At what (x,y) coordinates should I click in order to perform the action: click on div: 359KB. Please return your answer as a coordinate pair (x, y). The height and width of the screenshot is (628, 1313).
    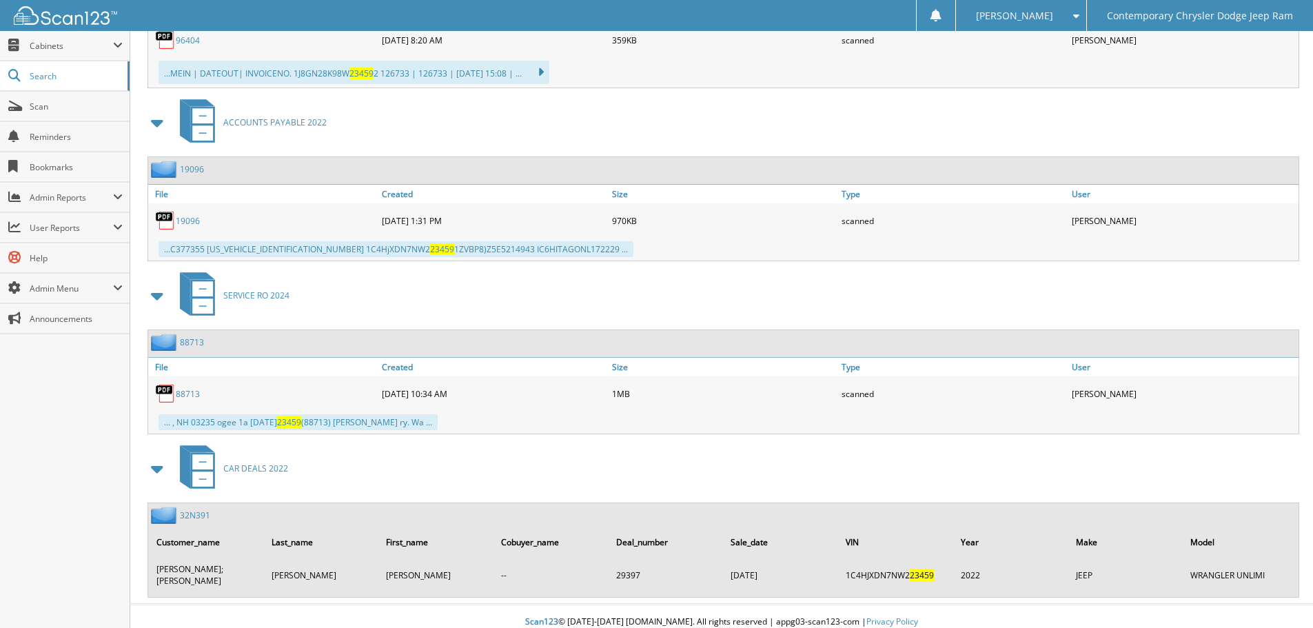
    Looking at the image, I should click on (724, 40).